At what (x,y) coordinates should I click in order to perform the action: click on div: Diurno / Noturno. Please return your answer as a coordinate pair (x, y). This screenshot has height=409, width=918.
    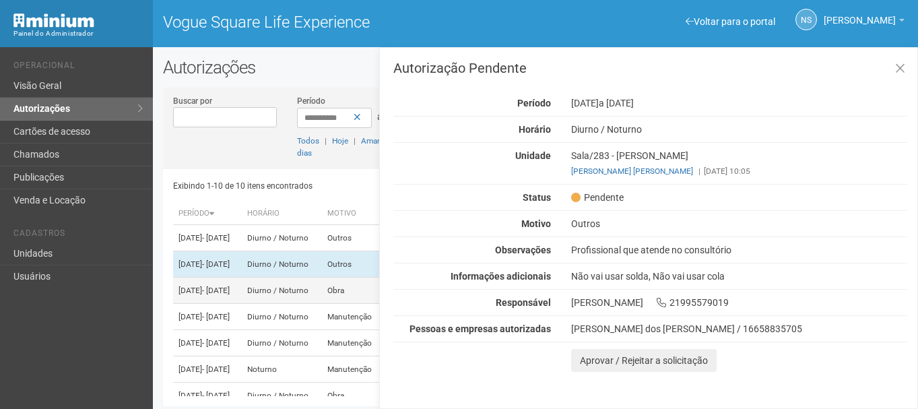
    Looking at the image, I should click on (739, 129).